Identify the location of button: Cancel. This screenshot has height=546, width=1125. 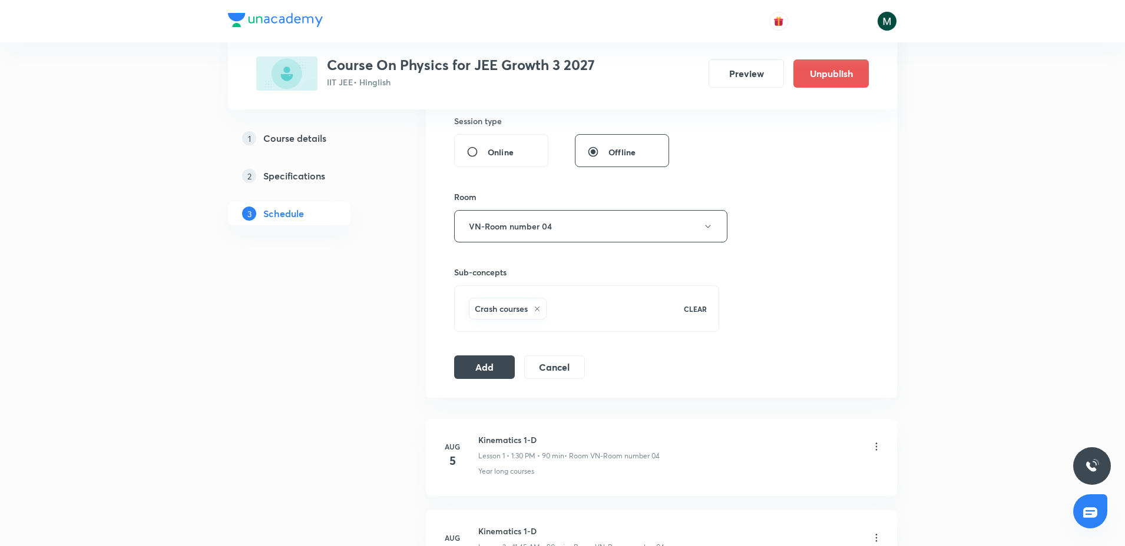
(554, 367).